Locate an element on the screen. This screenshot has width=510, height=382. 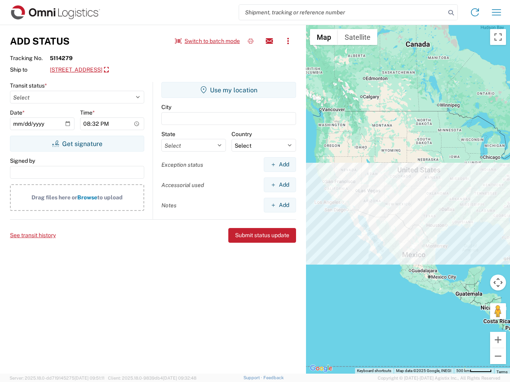
label: City is located at coordinates (166, 107).